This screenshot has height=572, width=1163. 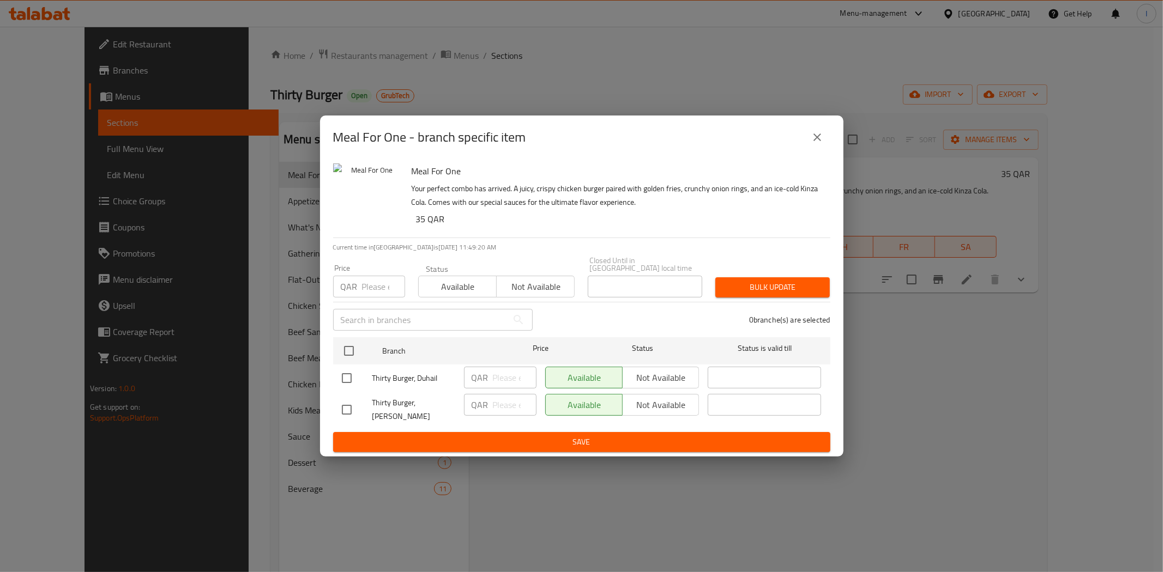 What do you see at coordinates (535, 287) in the screenshot?
I see `button: Not available` at bounding box center [535, 287].